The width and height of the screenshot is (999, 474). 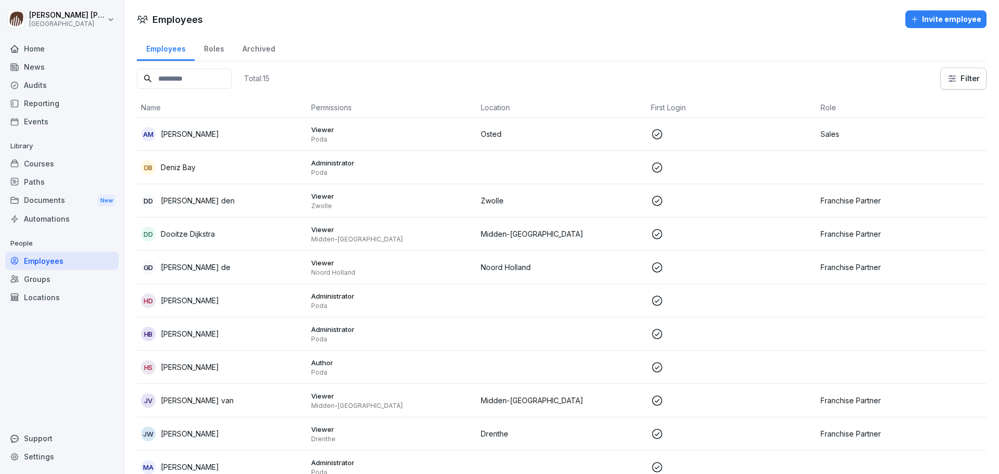 What do you see at coordinates (148, 334) in the screenshot?
I see `div: HB` at bounding box center [148, 334].